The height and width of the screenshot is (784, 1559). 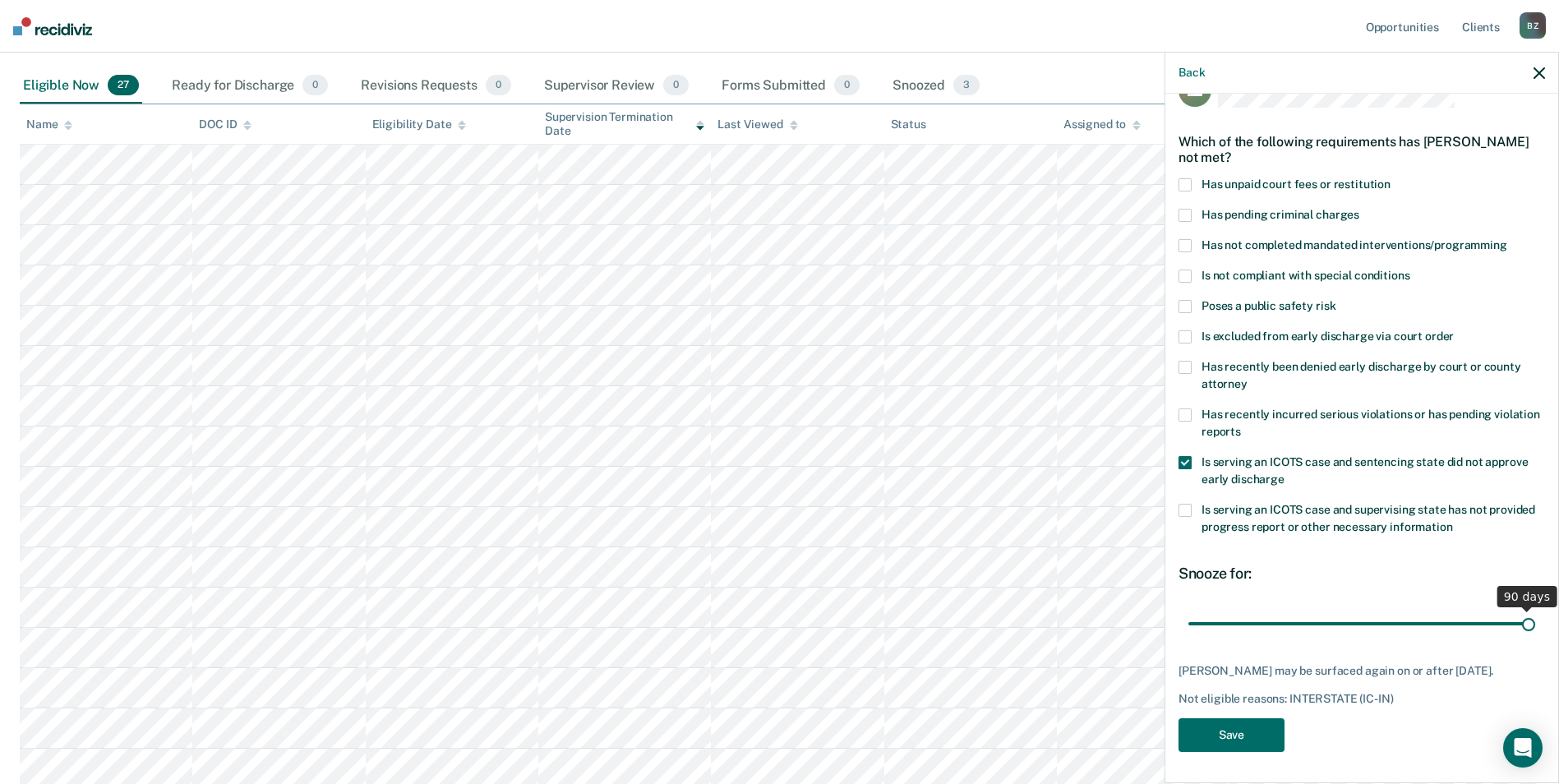 What do you see at coordinates (908, 124) in the screenshot?
I see `div: Status` at bounding box center [908, 124].